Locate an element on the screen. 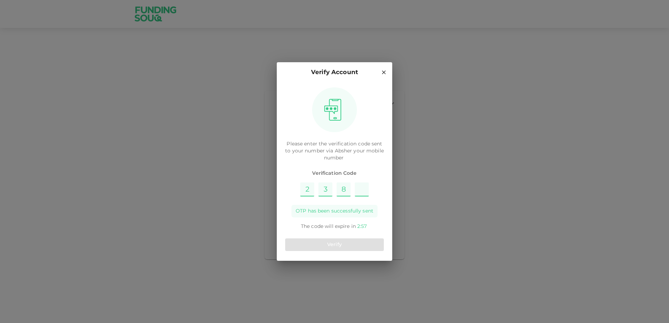 The width and height of the screenshot is (669, 323). span: Verification Code is located at coordinates (334, 174).